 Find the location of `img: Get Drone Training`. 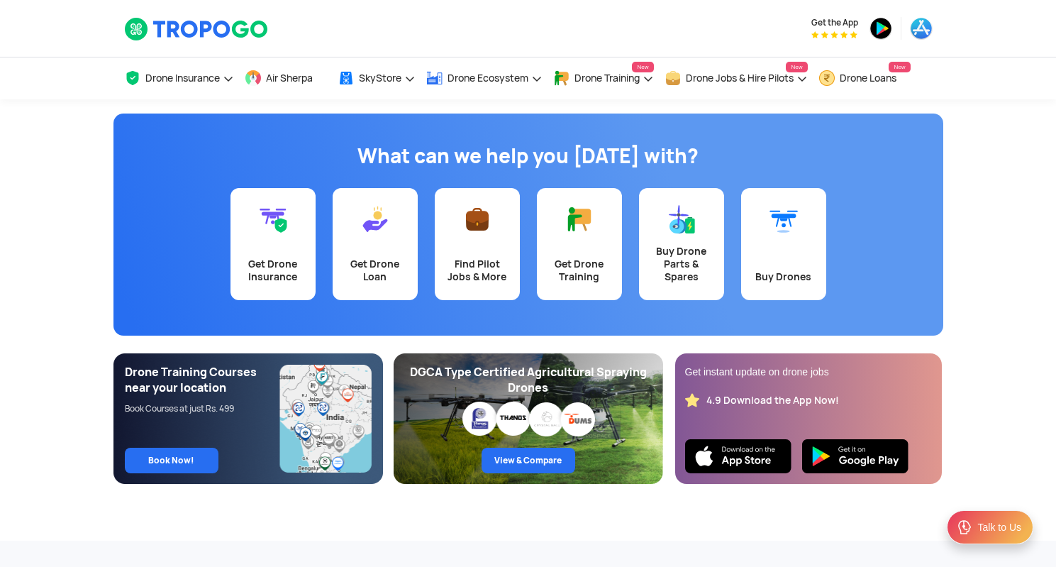

img: Get Drone Training is located at coordinates (579, 219).